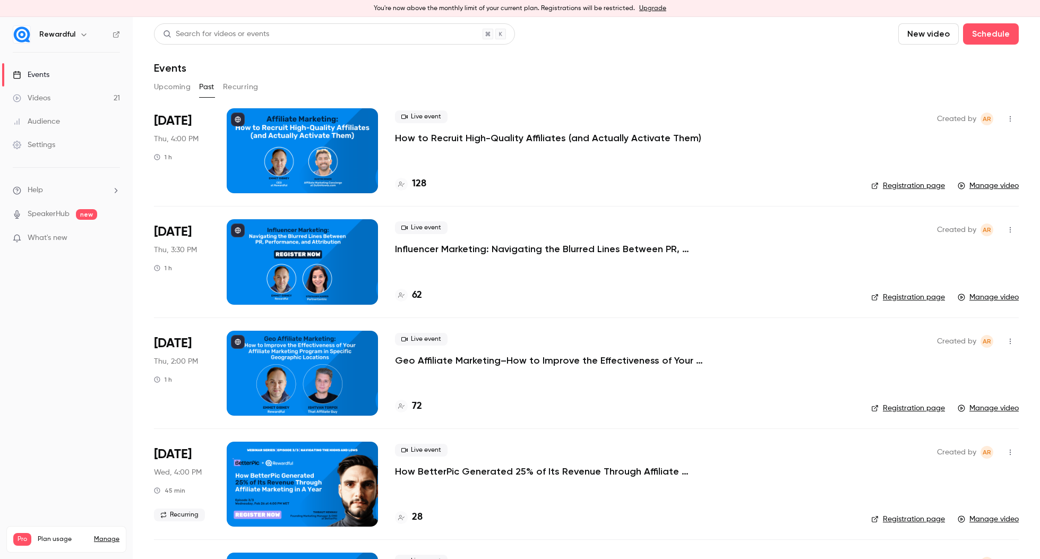 This screenshot has width=1040, height=559. Describe the element at coordinates (417, 406) in the screenshot. I see `h4: 72` at that location.